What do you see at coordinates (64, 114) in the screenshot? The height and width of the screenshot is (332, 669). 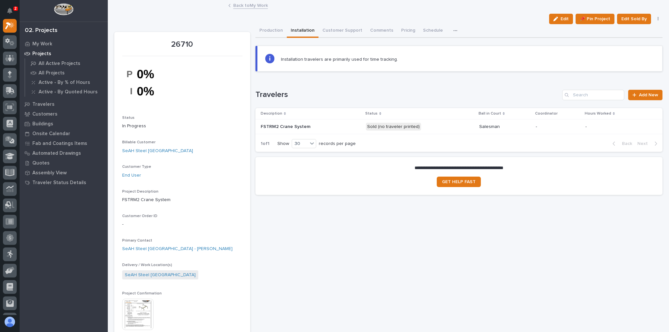 I see `a: Customers` at bounding box center [64, 114].